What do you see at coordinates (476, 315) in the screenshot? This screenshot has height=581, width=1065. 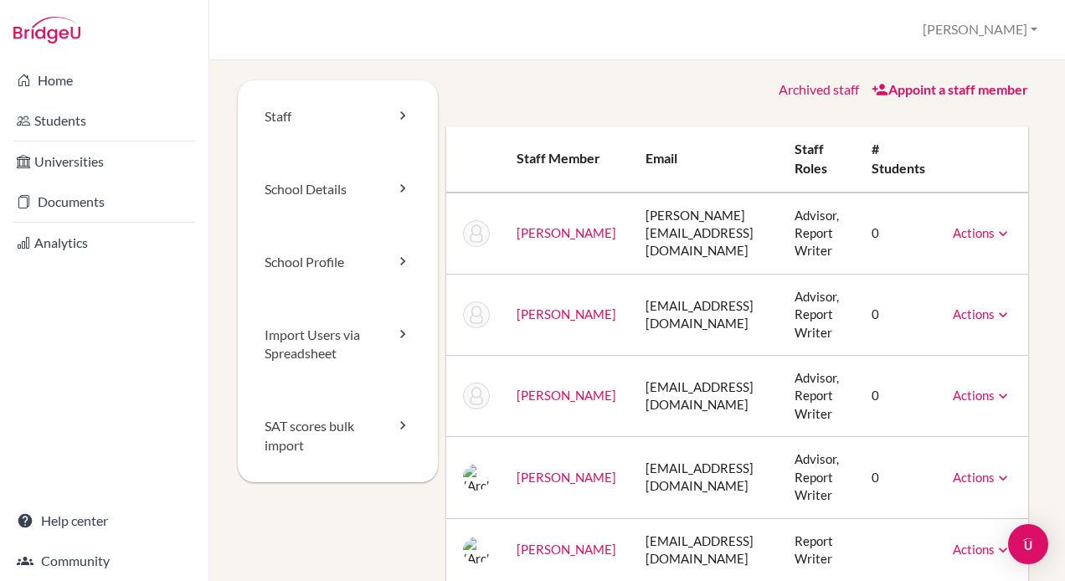 I see `img: (Archived) Maleha Arif` at bounding box center [476, 315].